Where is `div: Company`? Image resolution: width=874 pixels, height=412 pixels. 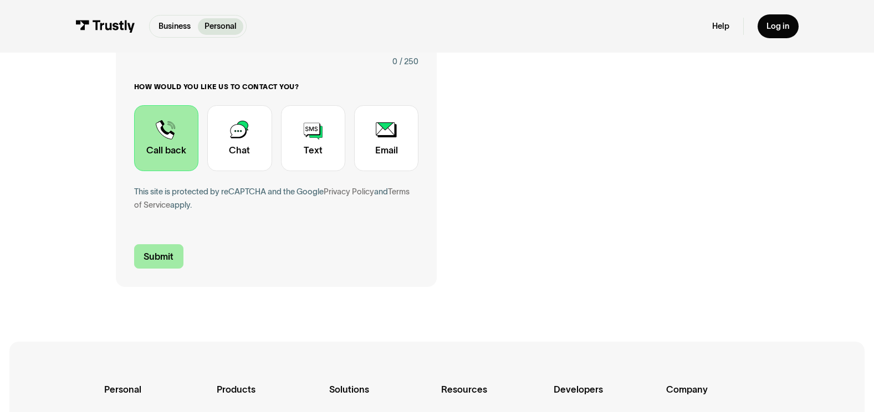
div: Company is located at coordinates (718, 397).